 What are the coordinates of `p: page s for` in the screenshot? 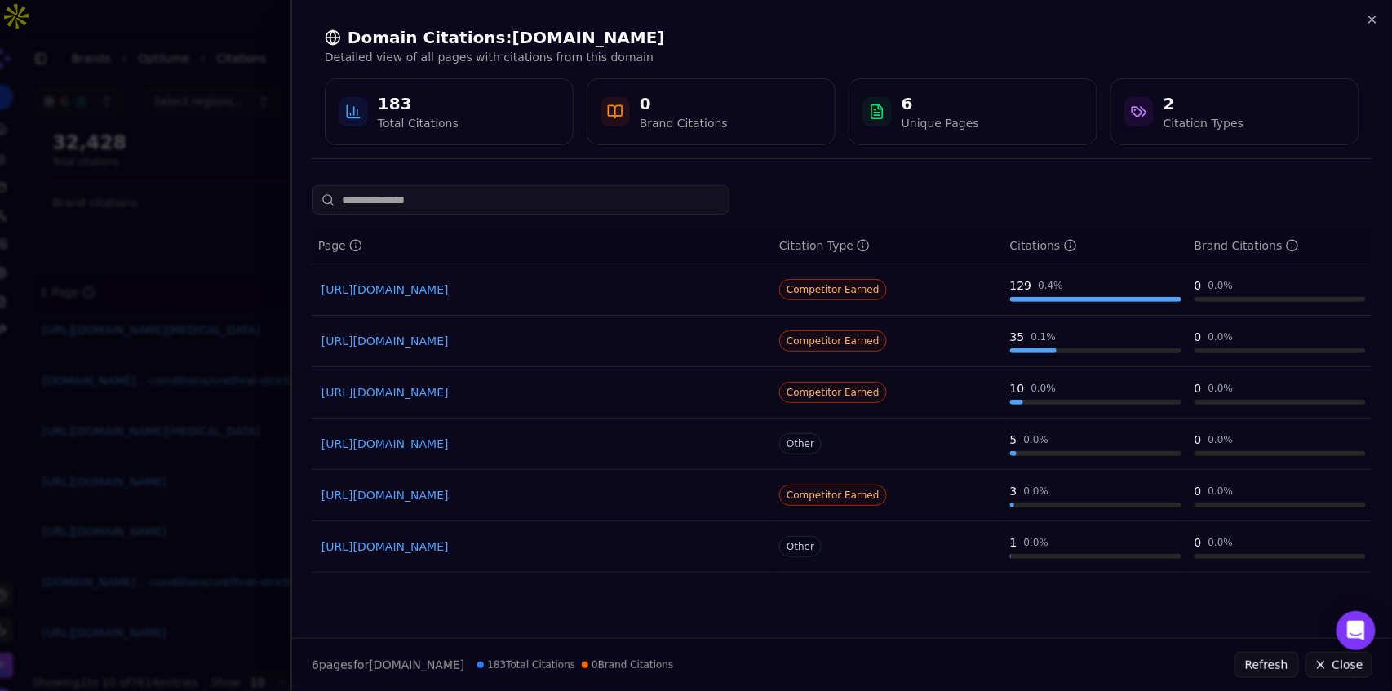 It's located at (388, 665).